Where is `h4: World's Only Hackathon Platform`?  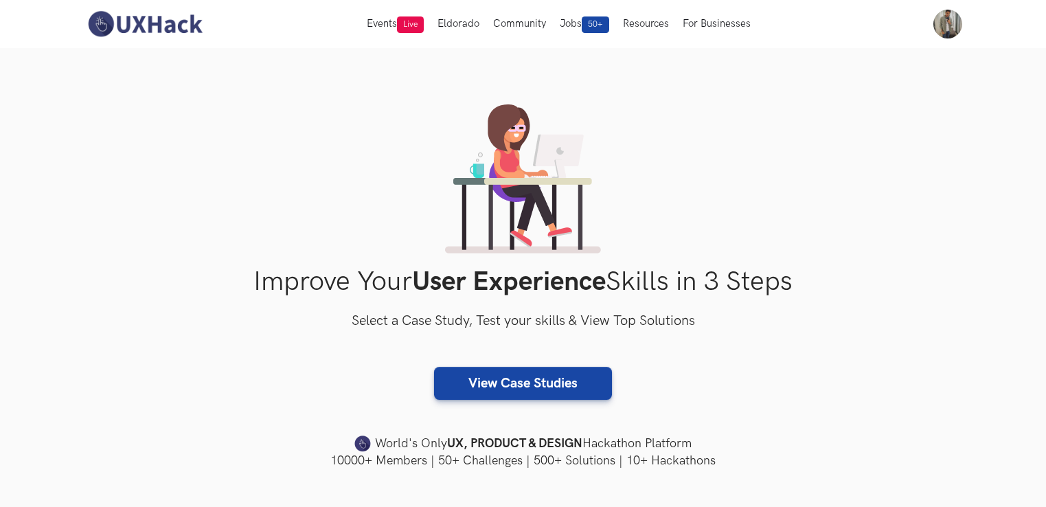
h4: World's Only Hackathon Platform is located at coordinates (523, 444).